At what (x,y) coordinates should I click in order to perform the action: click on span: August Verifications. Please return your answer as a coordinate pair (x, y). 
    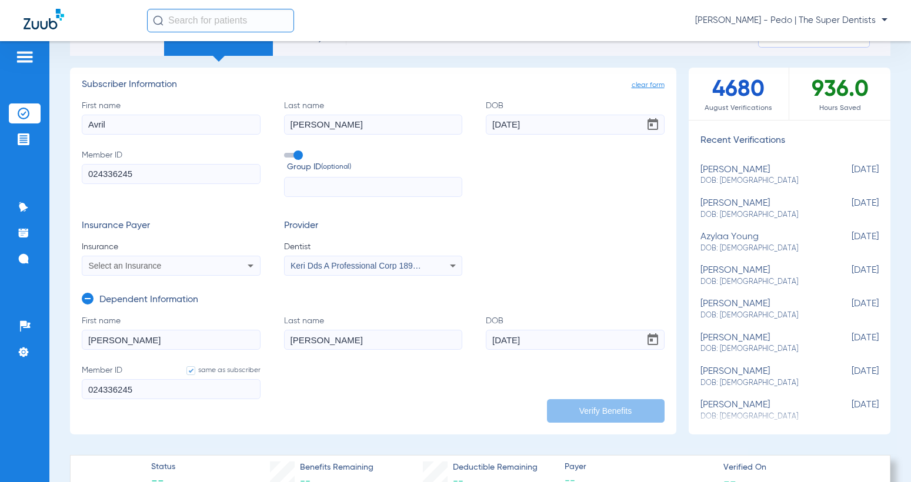
    Looking at the image, I should click on (739, 108).